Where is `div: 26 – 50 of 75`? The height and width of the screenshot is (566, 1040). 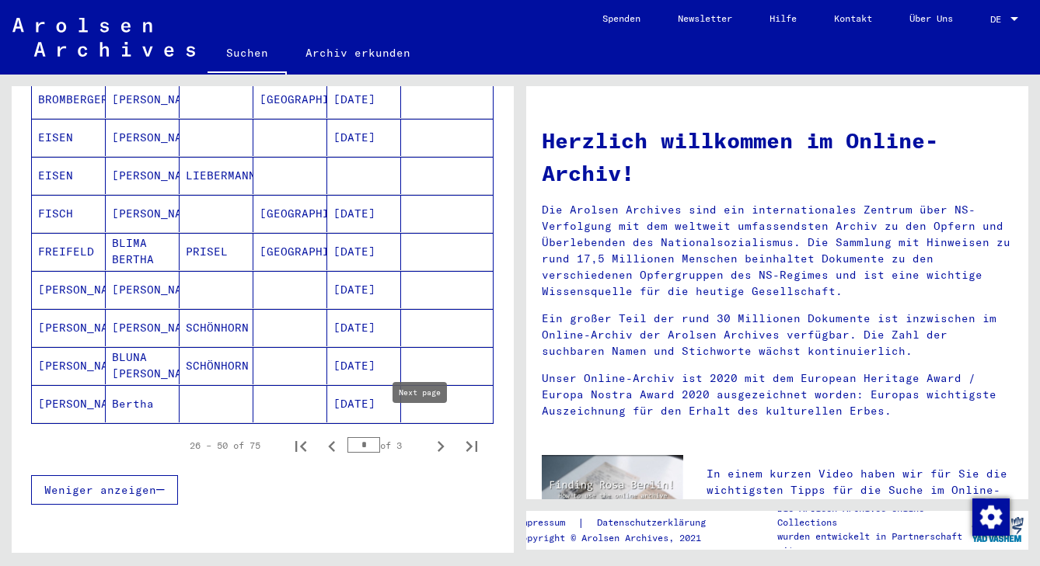
div: 26 – 50 of 75 is located at coordinates (225, 446).